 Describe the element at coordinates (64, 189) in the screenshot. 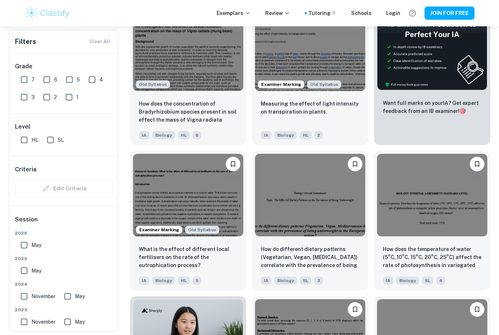

I see `div: Criteria filters are unavailable when searching by topic` at that location.